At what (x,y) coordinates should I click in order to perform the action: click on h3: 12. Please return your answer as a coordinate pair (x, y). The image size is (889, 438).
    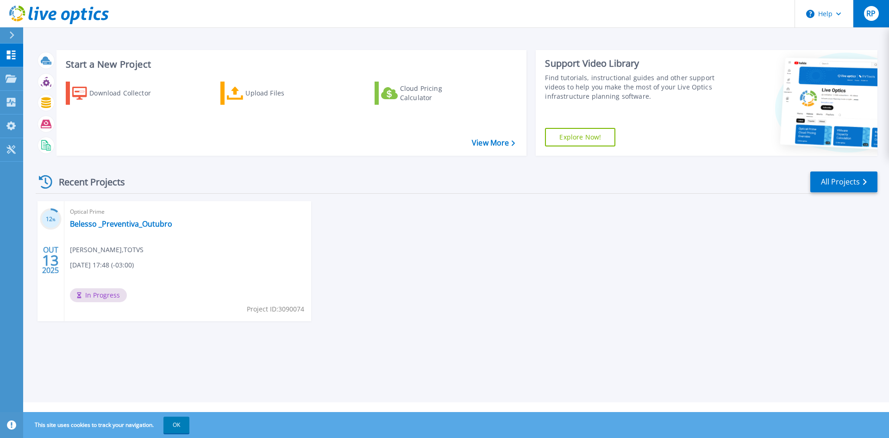
    Looking at the image, I should click on (50, 219).